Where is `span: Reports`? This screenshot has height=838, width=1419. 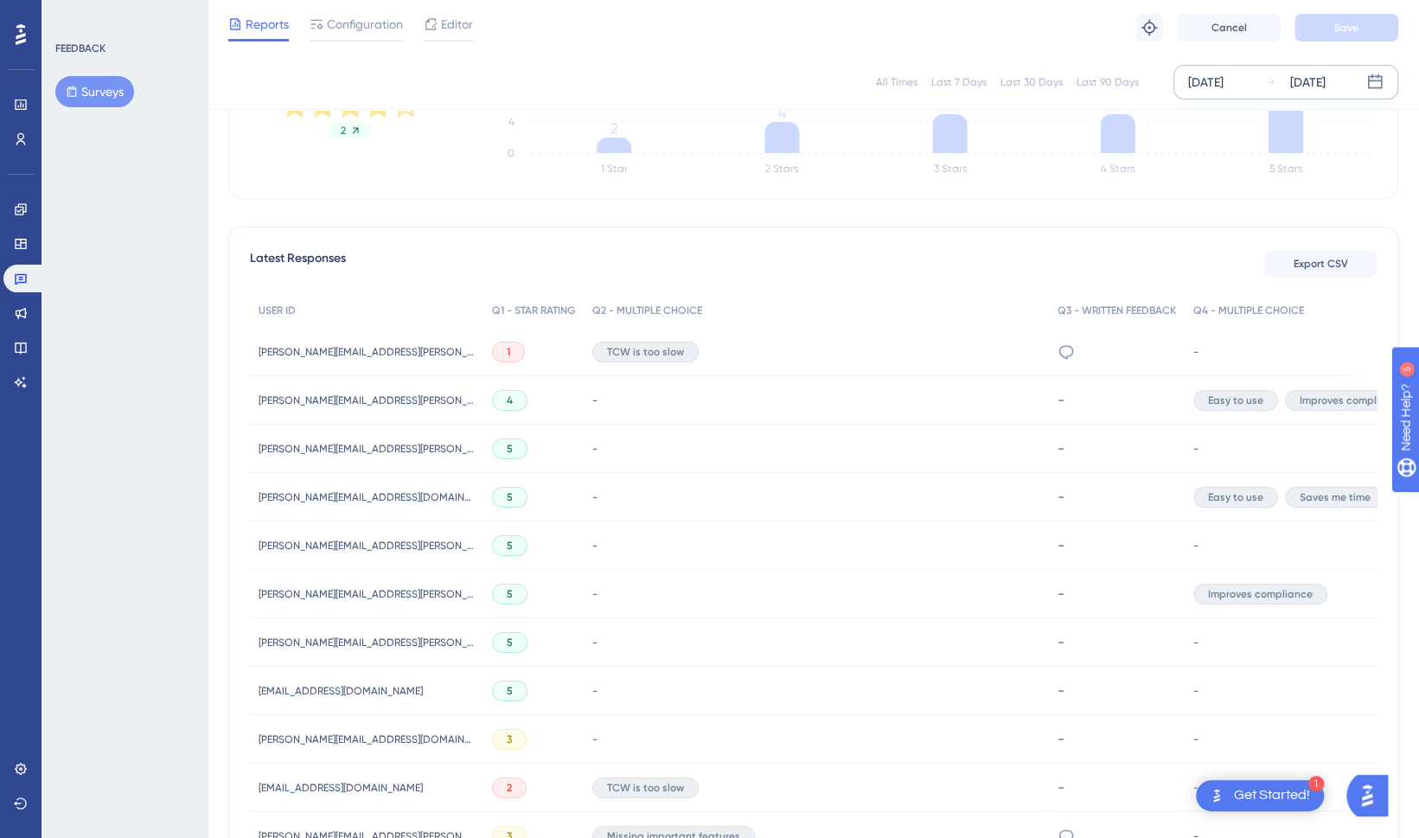 span: Reports is located at coordinates (267, 24).